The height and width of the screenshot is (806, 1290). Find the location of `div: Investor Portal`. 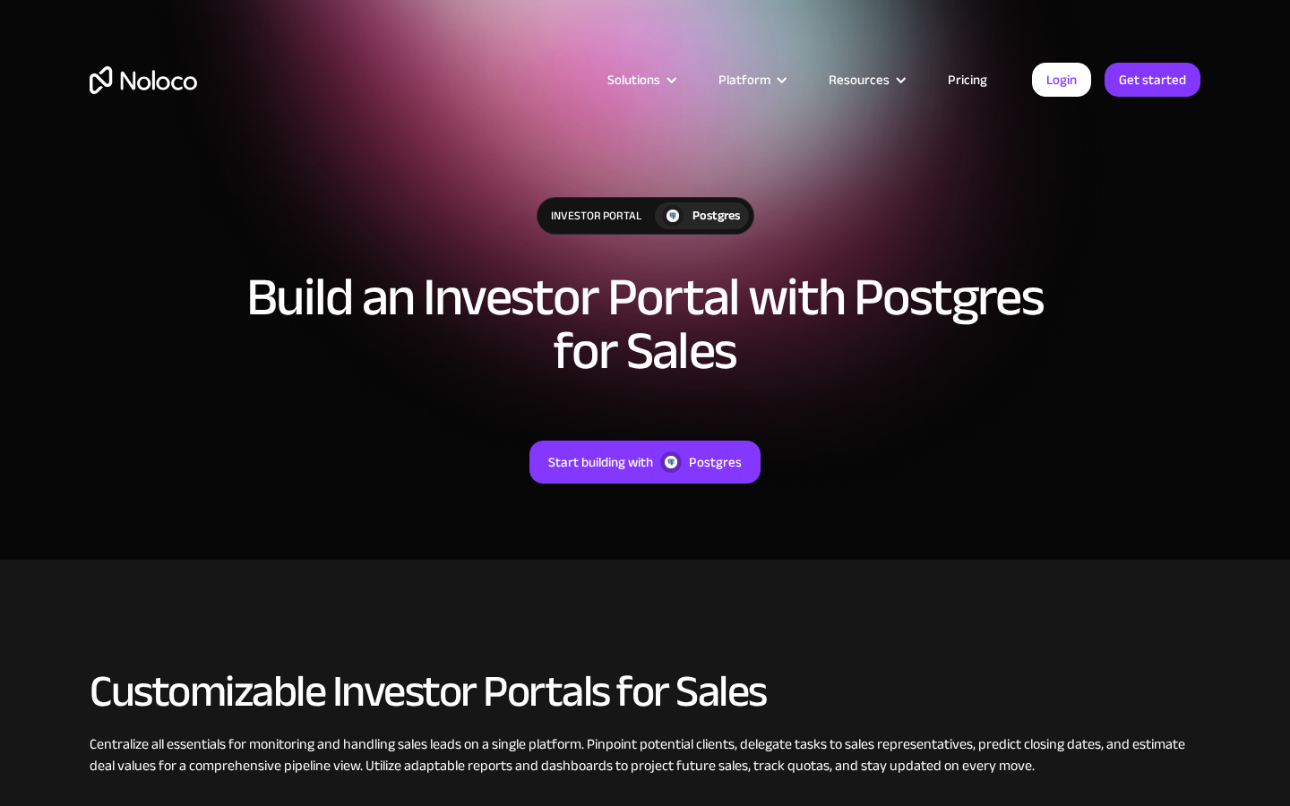

div: Investor Portal is located at coordinates (596, 216).